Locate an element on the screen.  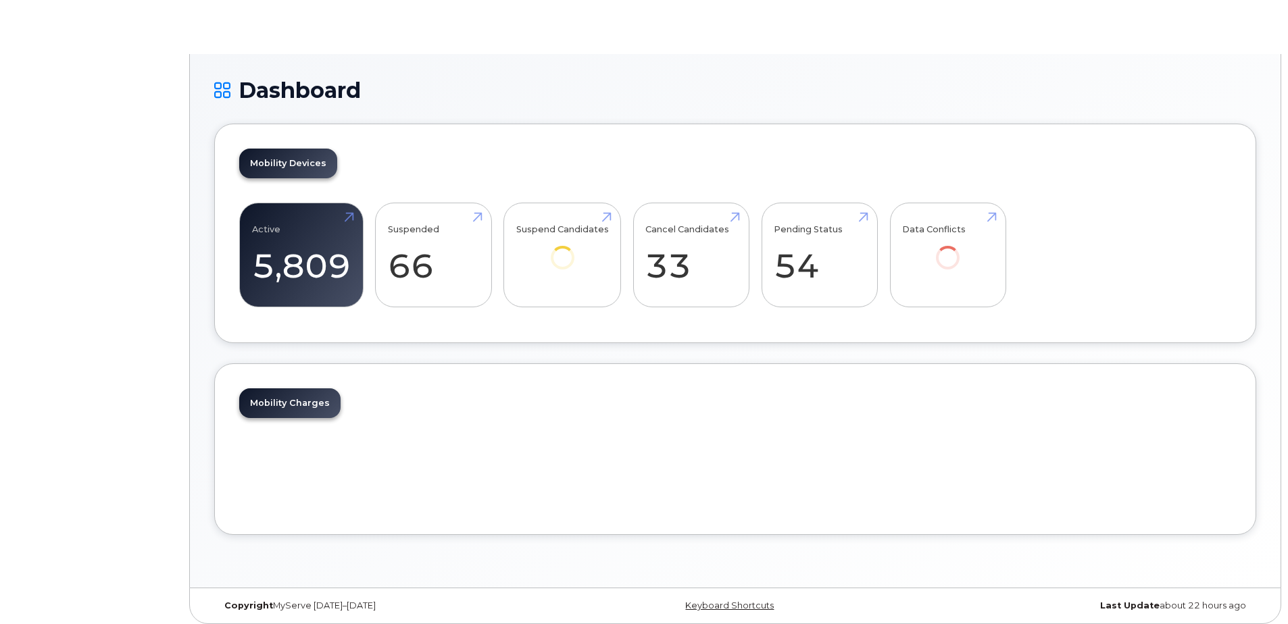
a: Active 5,809 is located at coordinates (301, 255).